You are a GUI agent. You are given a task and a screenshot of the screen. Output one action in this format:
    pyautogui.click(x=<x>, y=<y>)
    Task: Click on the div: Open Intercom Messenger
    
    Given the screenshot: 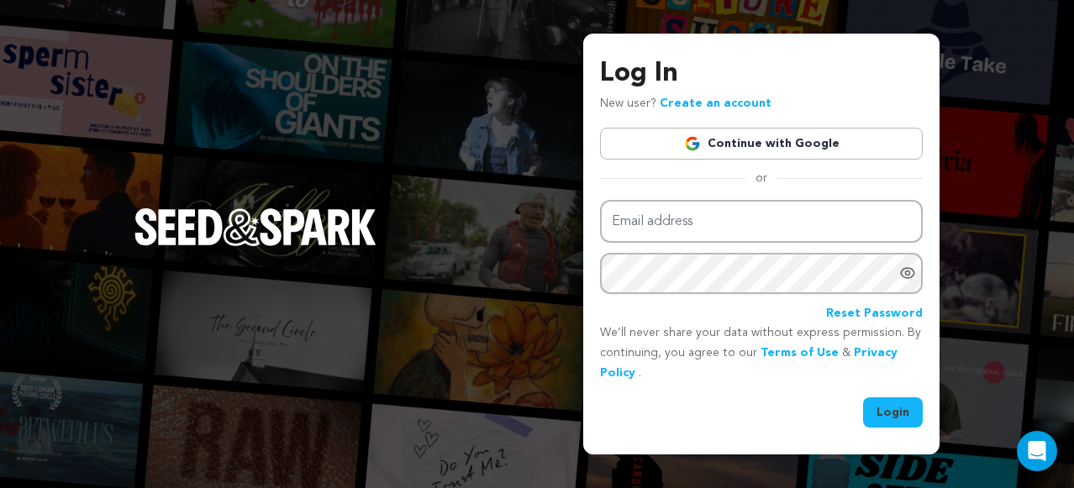 What is the action you would take?
    pyautogui.click(x=1037, y=451)
    